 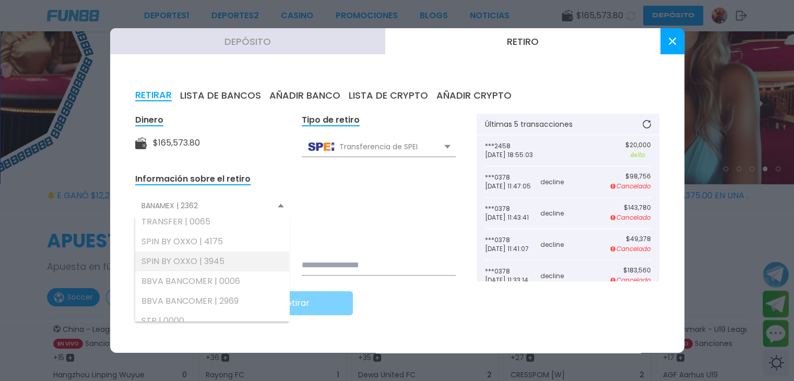 What do you see at coordinates (220, 96) in the screenshot?
I see `button: LISTA DE BANCOS` at bounding box center [220, 96].